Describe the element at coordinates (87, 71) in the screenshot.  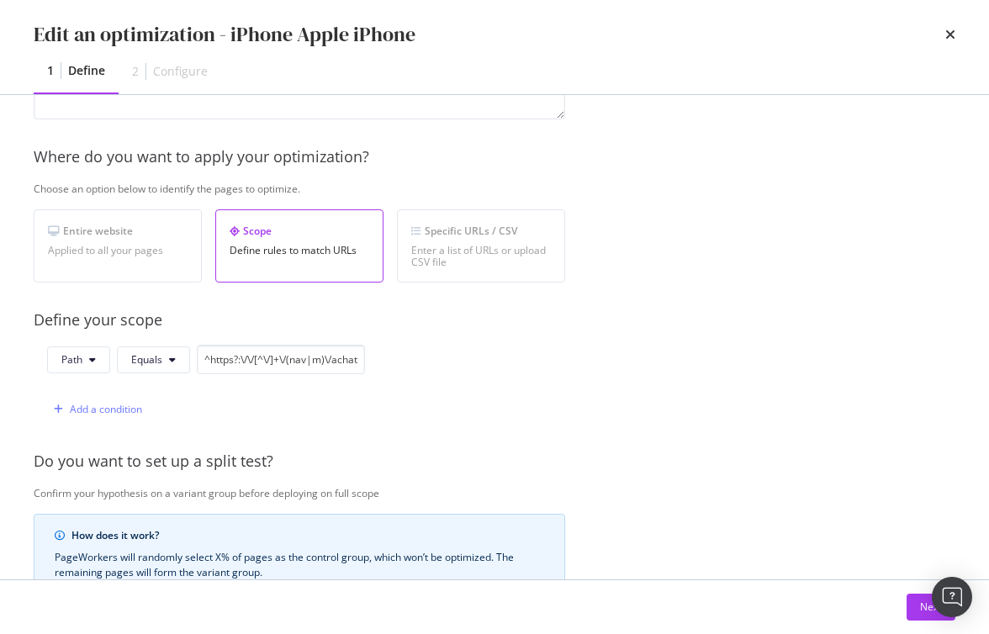
I see `div: Define` at that location.